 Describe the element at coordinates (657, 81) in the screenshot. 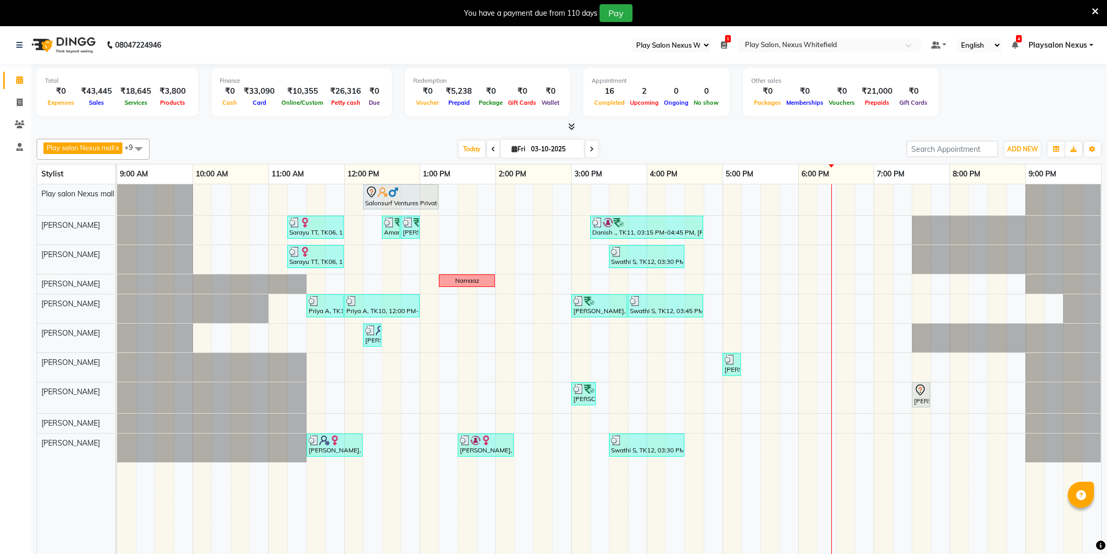

I see `div: Appointment` at that location.